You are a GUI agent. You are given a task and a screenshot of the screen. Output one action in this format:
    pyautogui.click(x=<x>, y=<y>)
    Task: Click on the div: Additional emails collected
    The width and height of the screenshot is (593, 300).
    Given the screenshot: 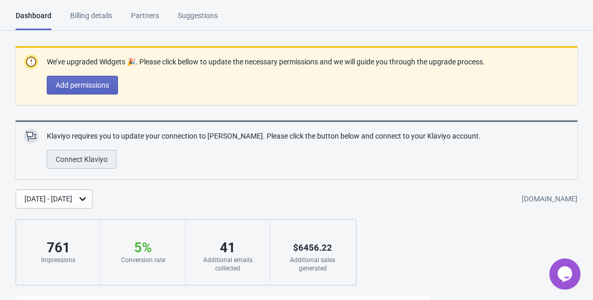 What is the action you would take?
    pyautogui.click(x=228, y=264)
    